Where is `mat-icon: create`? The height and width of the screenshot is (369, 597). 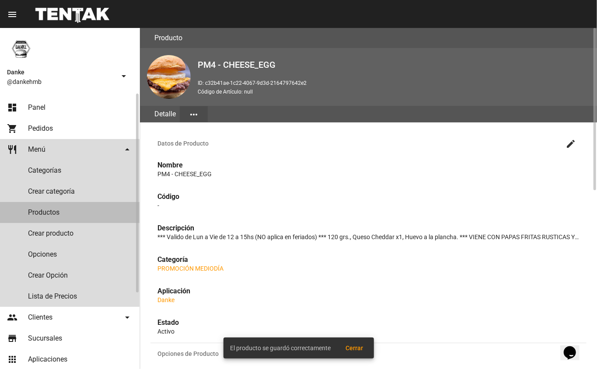 mat-icon: create is located at coordinates (571, 144).